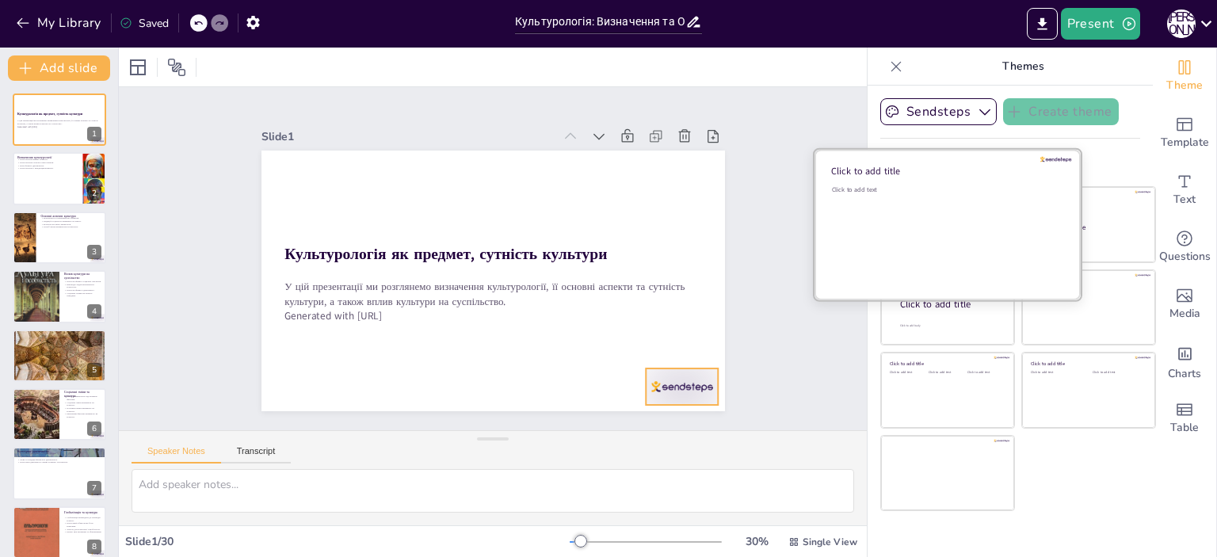 This screenshot has height=557, width=1217. Describe the element at coordinates (82, 276) in the screenshot. I see `p: Вплив культури на суспільство` at that location.